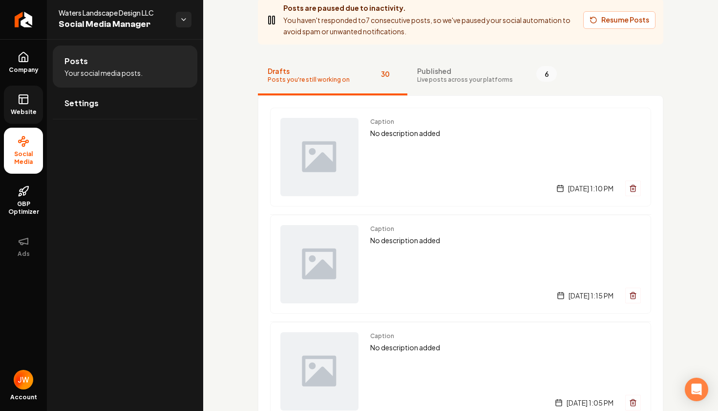  Describe the element at coordinates (345, 8) in the screenshot. I see `strong: Posts are paused due to inactivity.` at that location.